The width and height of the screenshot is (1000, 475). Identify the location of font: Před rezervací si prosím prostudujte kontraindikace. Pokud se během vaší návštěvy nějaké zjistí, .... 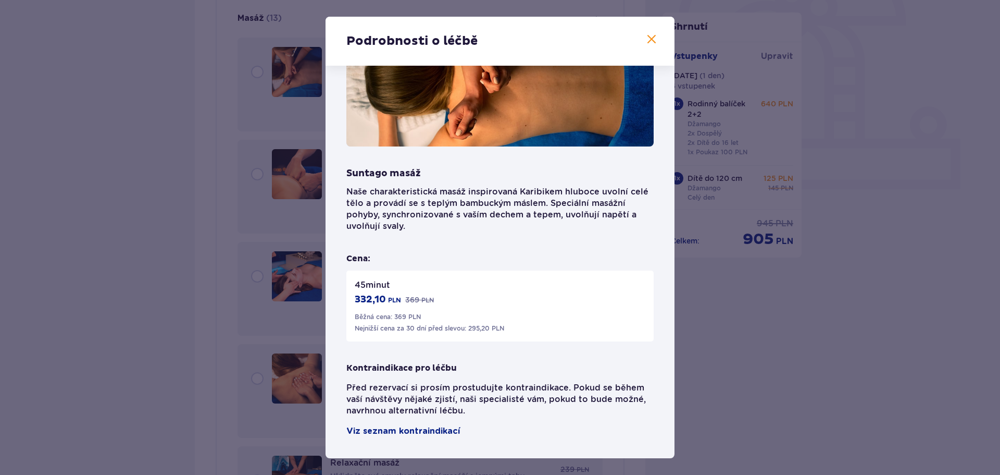
(496, 399).